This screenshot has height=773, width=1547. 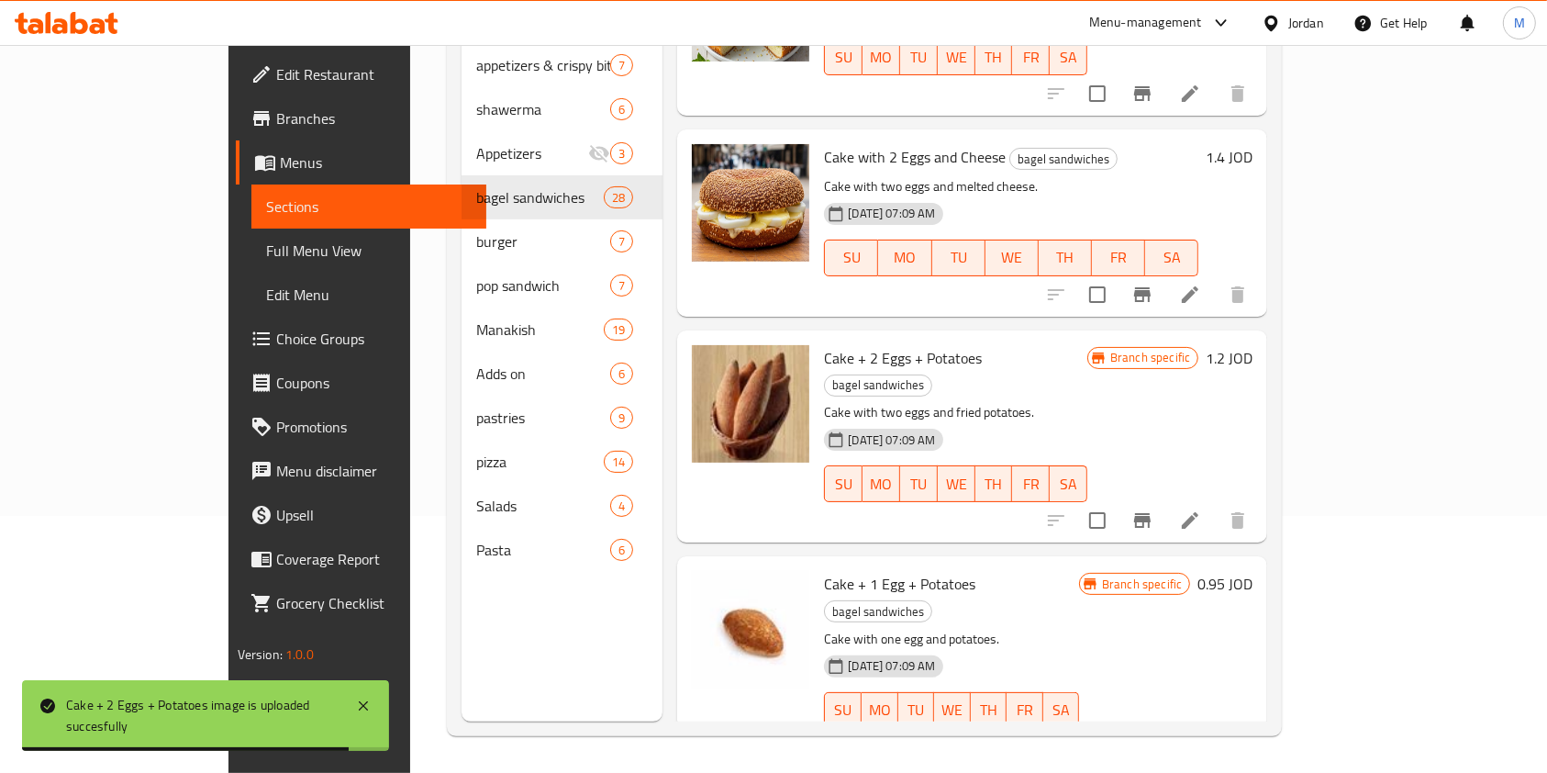 What do you see at coordinates (543, 373) in the screenshot?
I see `span: Adds on` at bounding box center [543, 373].